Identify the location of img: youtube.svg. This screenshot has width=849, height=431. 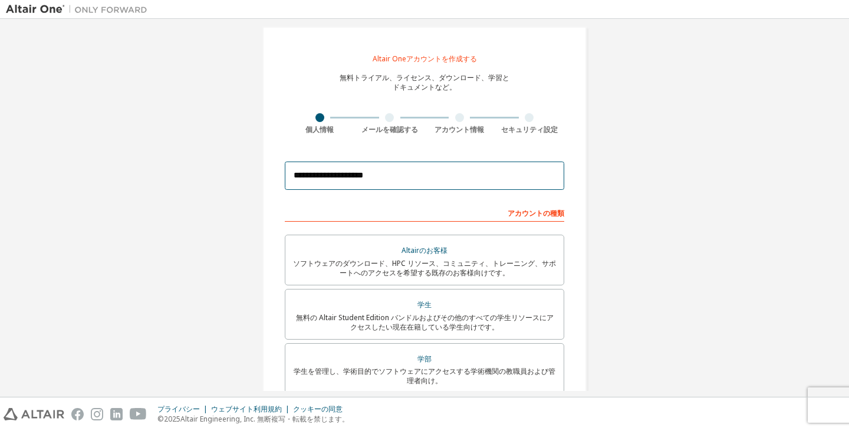
(138, 414).